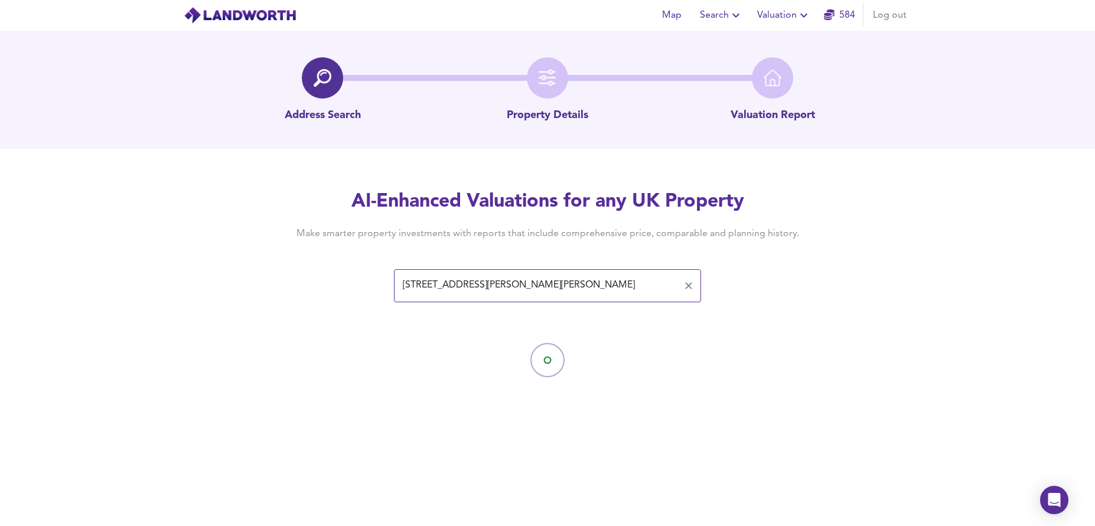 Image resolution: width=1095 pixels, height=526 pixels. What do you see at coordinates (323, 78) in the screenshot?
I see `img: search-icon` at bounding box center [323, 78].